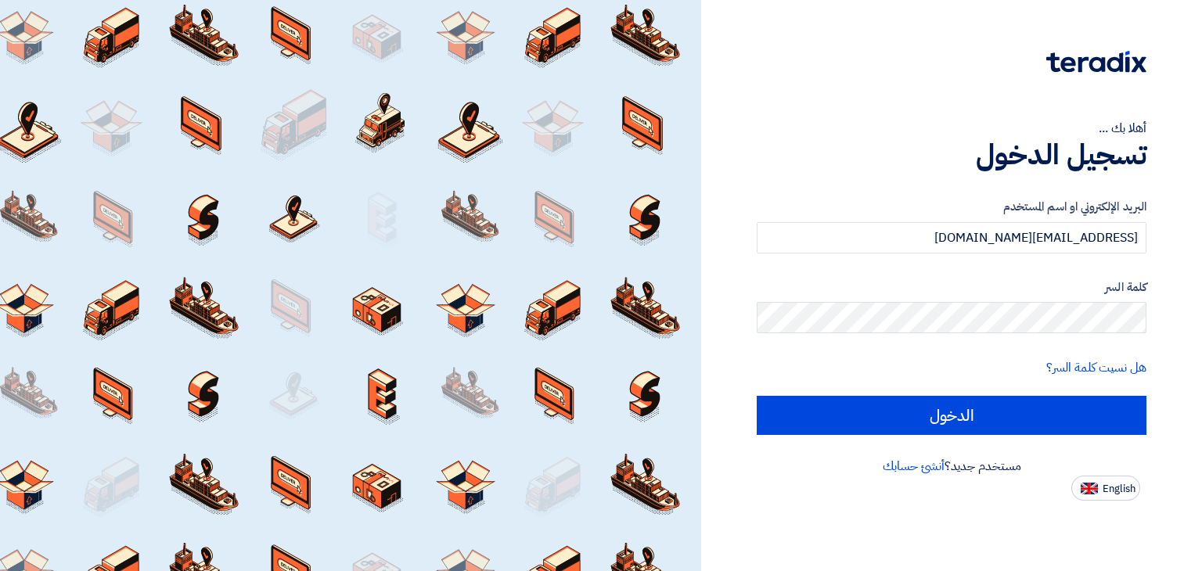 The height and width of the screenshot is (571, 1202). Describe the element at coordinates (952, 238) in the screenshot. I see `input: أدخل بريد العمل الإلكتروني او اسم المستخدم الخاص بك ...` at that location.